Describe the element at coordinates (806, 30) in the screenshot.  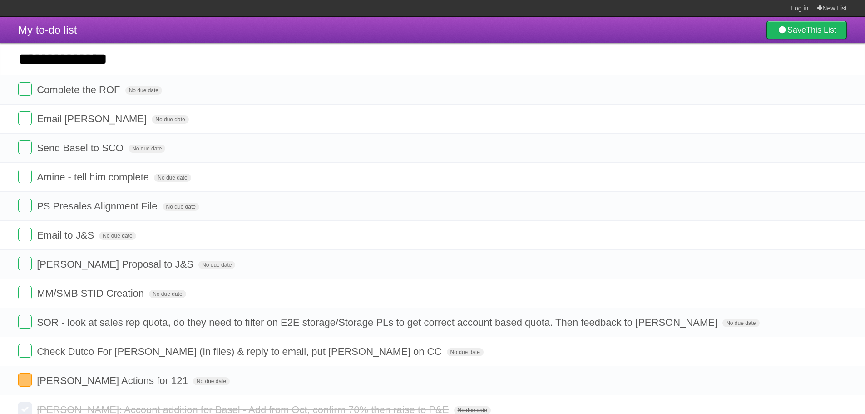
I see `a: SaveThis List` at that location.